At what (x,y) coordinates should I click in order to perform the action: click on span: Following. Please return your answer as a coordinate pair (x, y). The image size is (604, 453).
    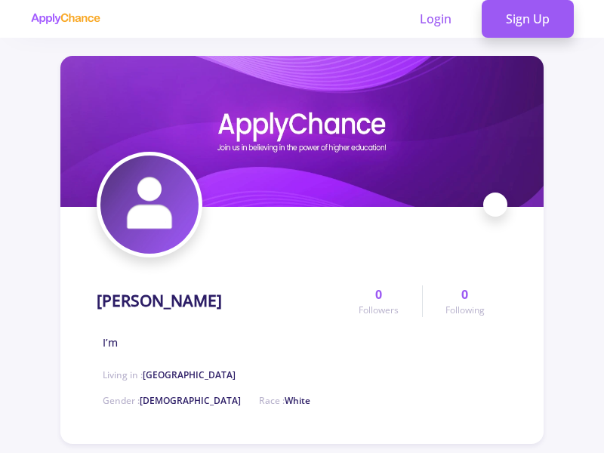
    Looking at the image, I should click on (465, 310).